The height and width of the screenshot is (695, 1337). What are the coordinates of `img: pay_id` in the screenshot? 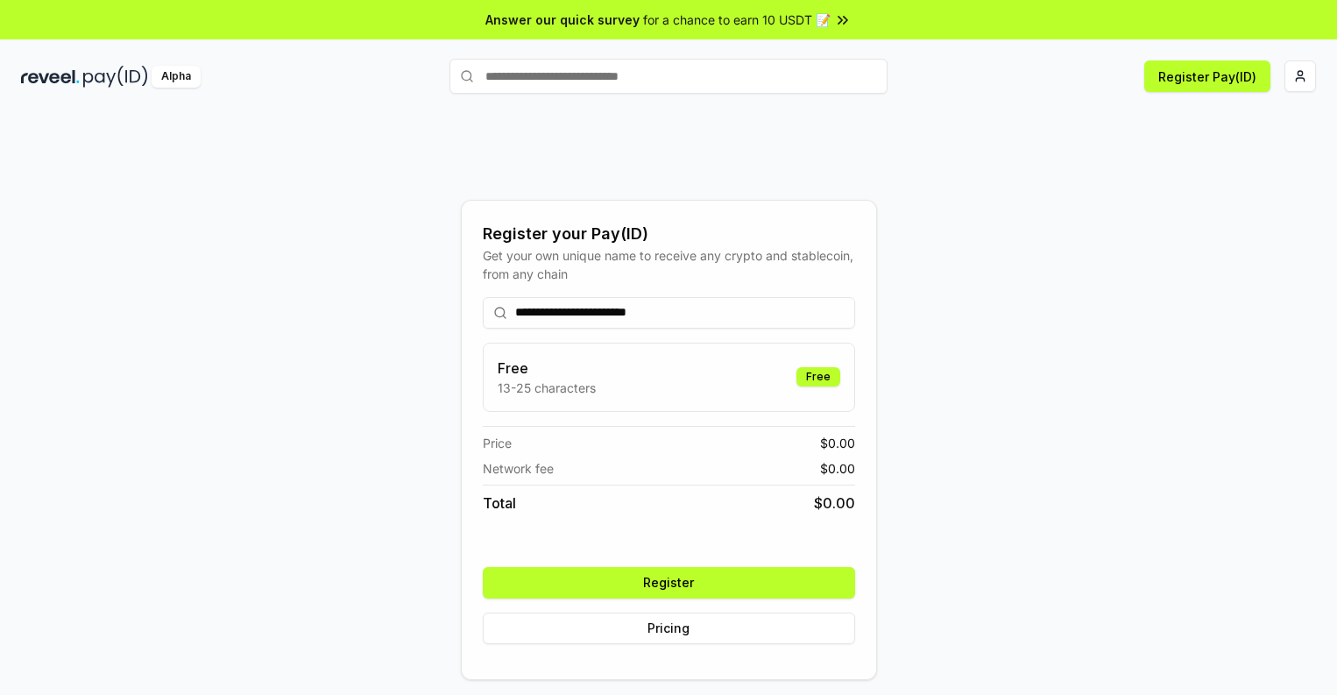 It's located at (116, 76).